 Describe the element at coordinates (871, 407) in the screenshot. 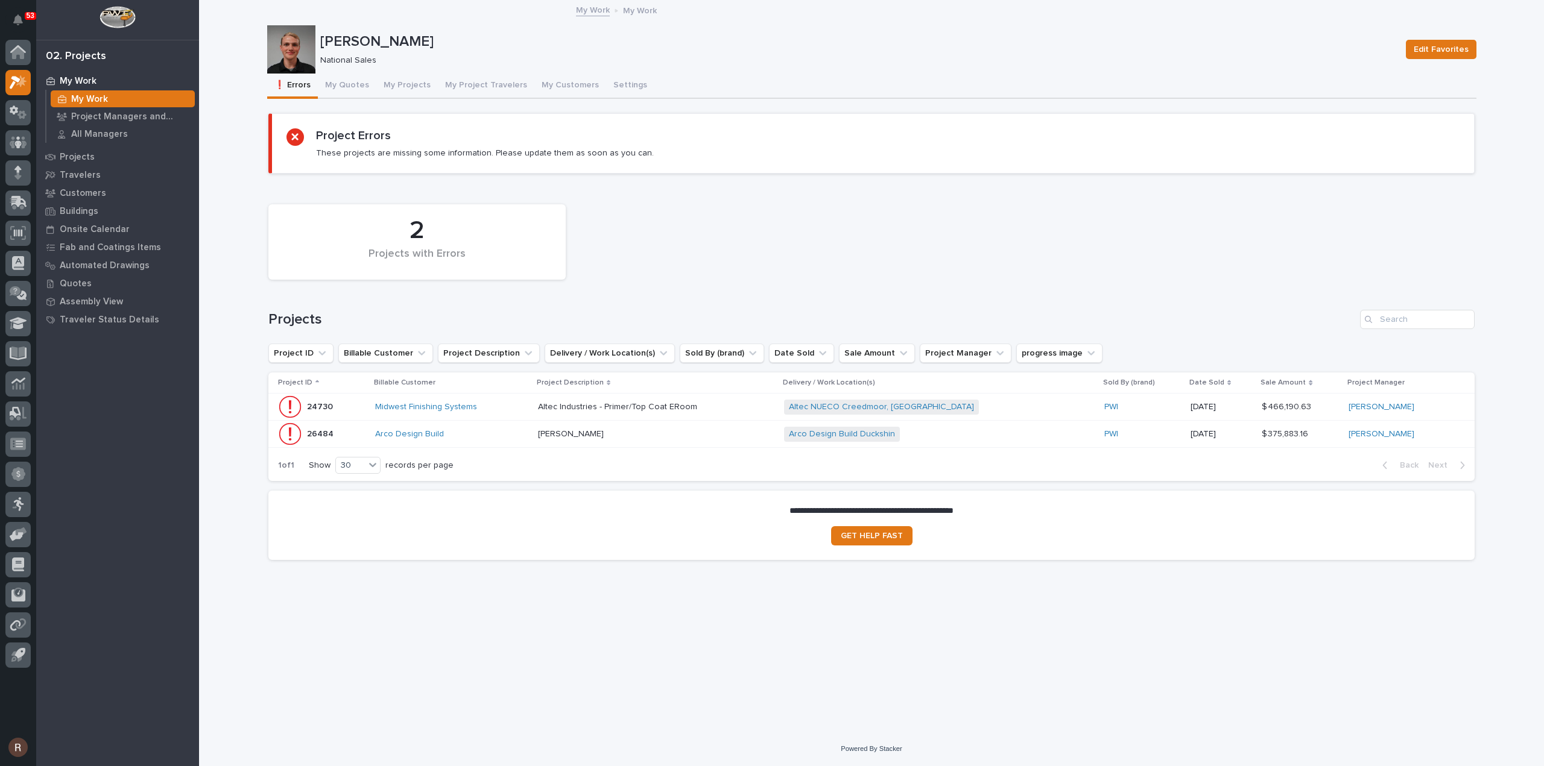

I see `tr: 2473024730 Midwest Finishing Systems Altec Industries - Primer/Top Coat ERoomAltec Industries - P...` at that location.